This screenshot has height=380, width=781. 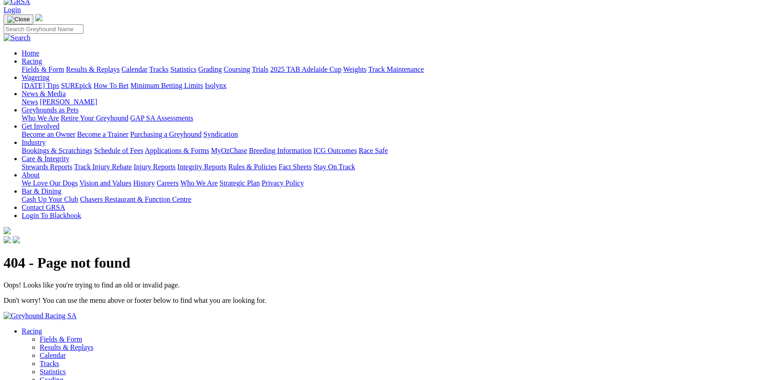 What do you see at coordinates (400, 118) in the screenshot?
I see `div: Greyhounds as Pets` at bounding box center [400, 118].